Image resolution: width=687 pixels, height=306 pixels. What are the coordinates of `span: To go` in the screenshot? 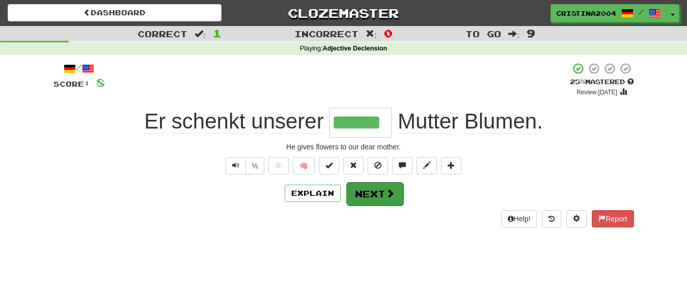 It's located at (483, 34).